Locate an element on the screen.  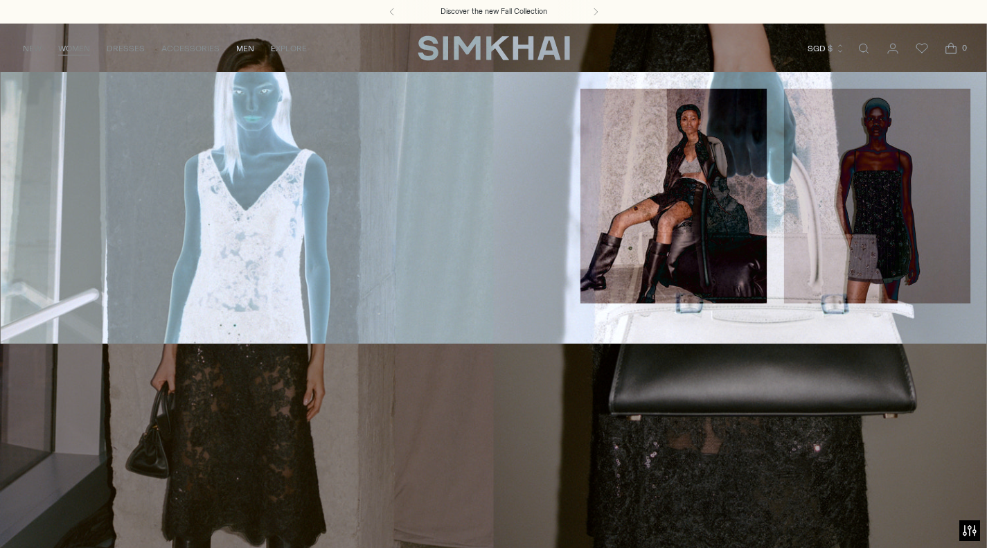
a: EXPLORE is located at coordinates (289, 48).